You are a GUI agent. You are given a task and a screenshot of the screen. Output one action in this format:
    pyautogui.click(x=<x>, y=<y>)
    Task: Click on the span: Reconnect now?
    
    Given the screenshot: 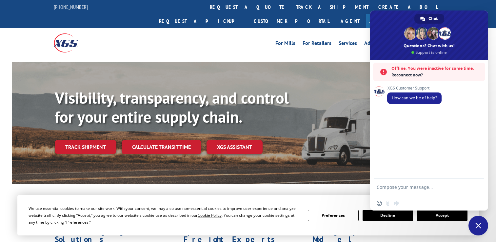 What is the action you would take?
    pyautogui.click(x=437, y=75)
    